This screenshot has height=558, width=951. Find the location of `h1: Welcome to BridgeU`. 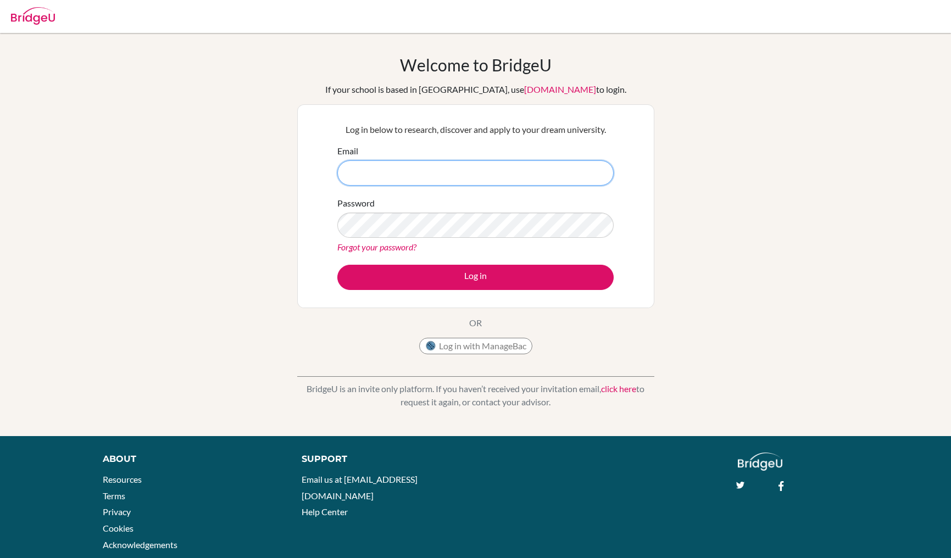

h1: Welcome to BridgeU is located at coordinates (476, 65).